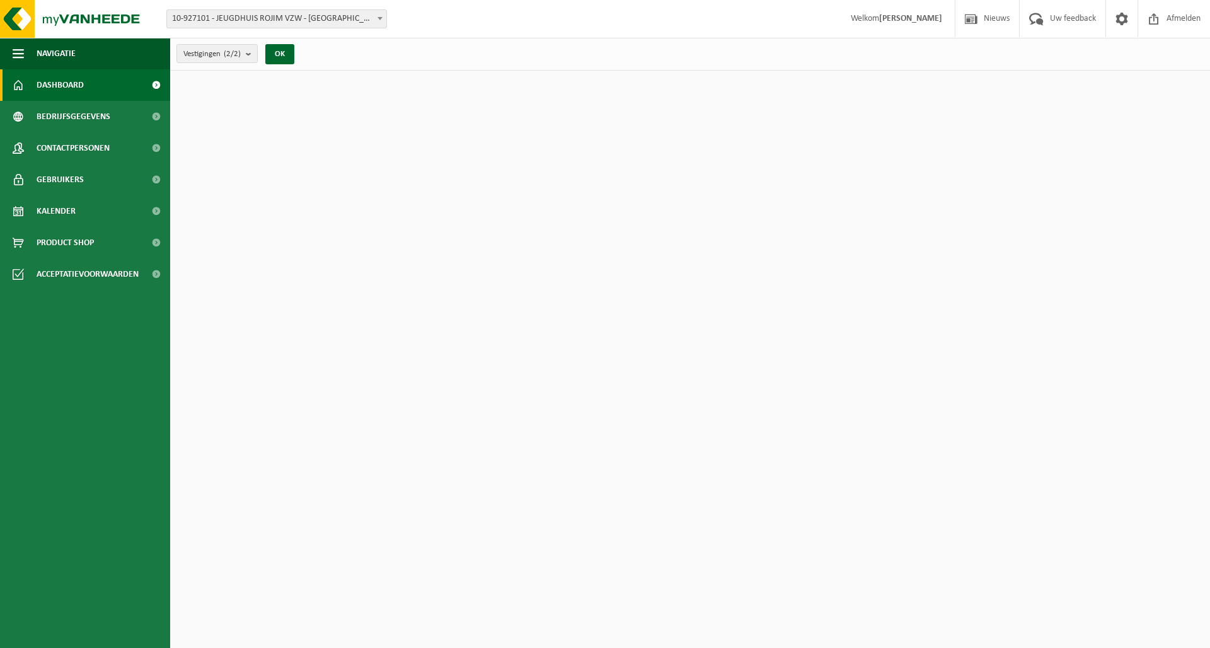  I want to click on span: Navigatie, so click(56, 54).